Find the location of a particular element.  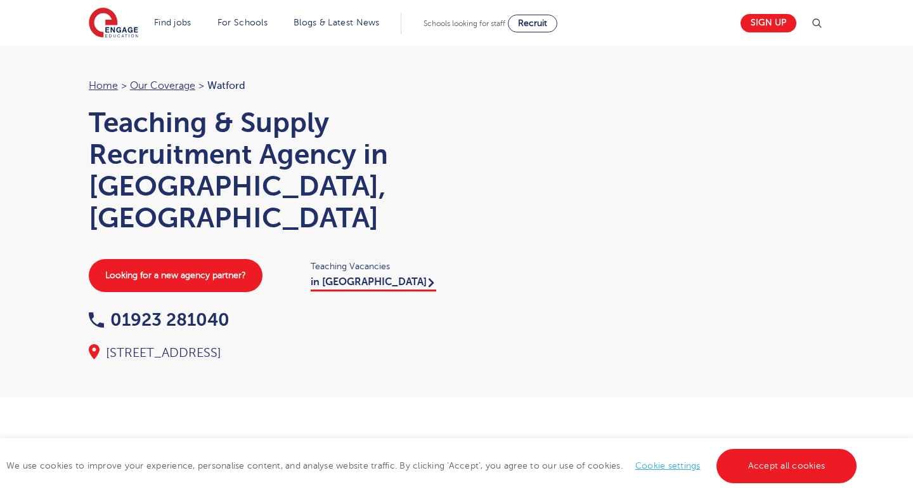

nav: breadcrumb is located at coordinates (266, 86).